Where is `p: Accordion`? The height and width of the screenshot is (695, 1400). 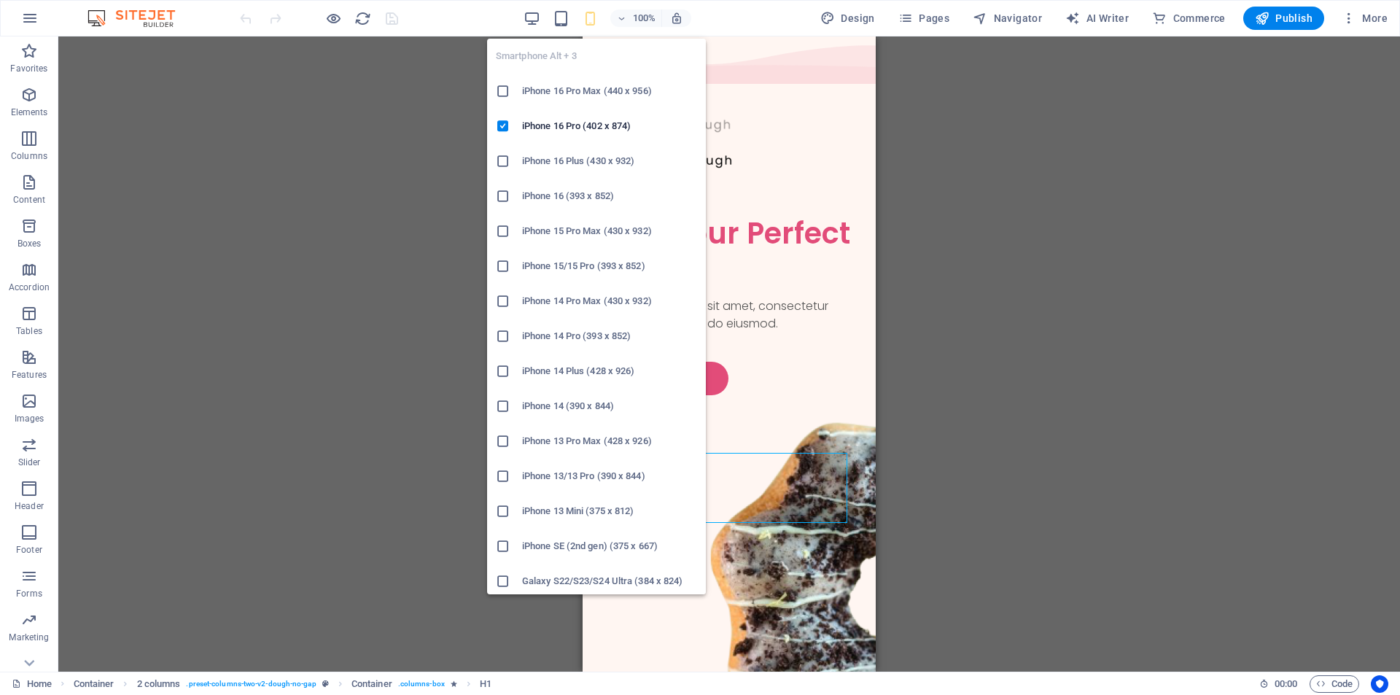 p: Accordion is located at coordinates (29, 287).